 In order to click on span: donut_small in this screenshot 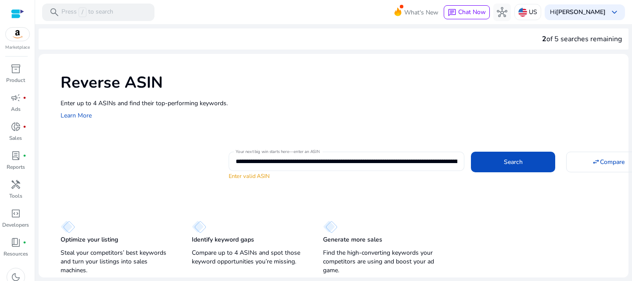, I will do `click(16, 127)`.